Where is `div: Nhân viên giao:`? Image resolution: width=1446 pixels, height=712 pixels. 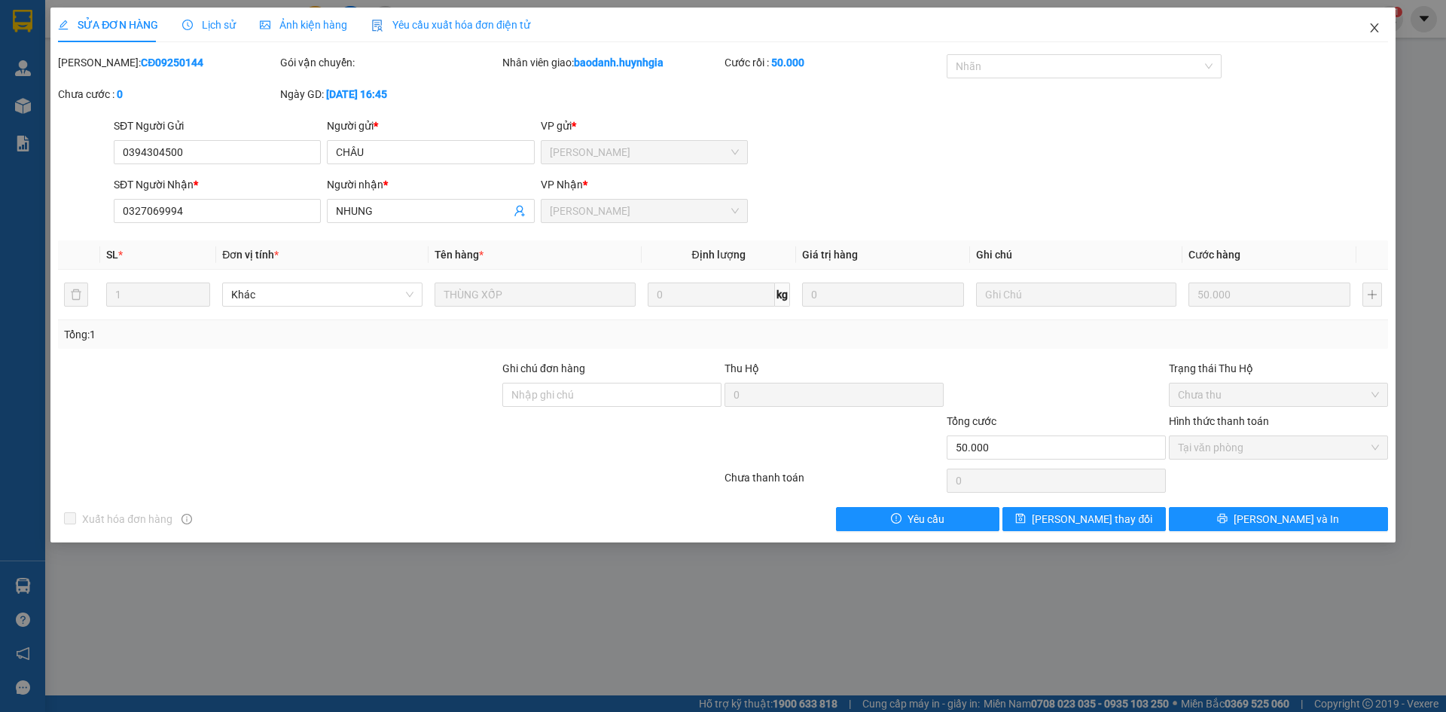 div: Nhân viên giao: is located at coordinates (611, 62).